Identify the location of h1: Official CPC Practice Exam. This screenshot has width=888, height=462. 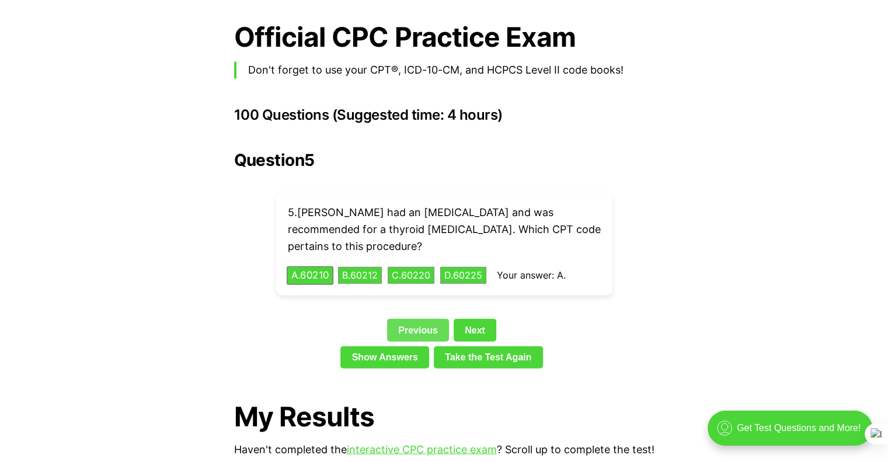
(444, 37).